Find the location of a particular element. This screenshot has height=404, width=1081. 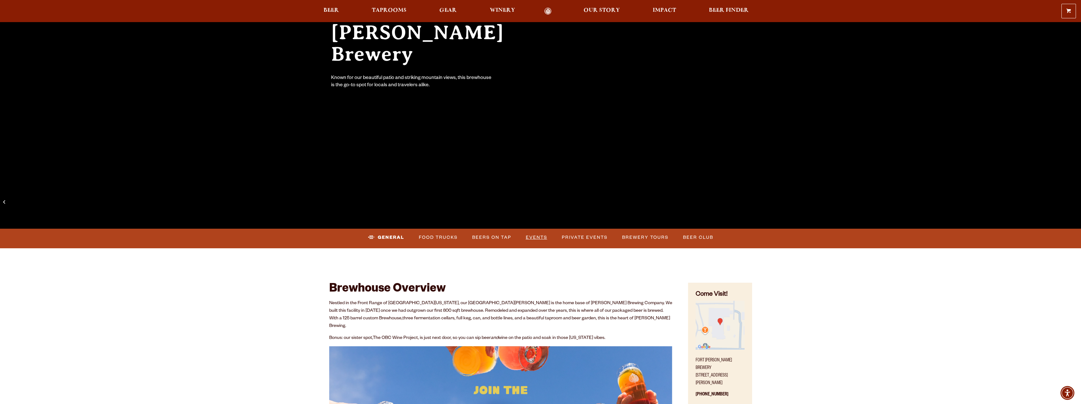

span: Winery is located at coordinates (502, 10).